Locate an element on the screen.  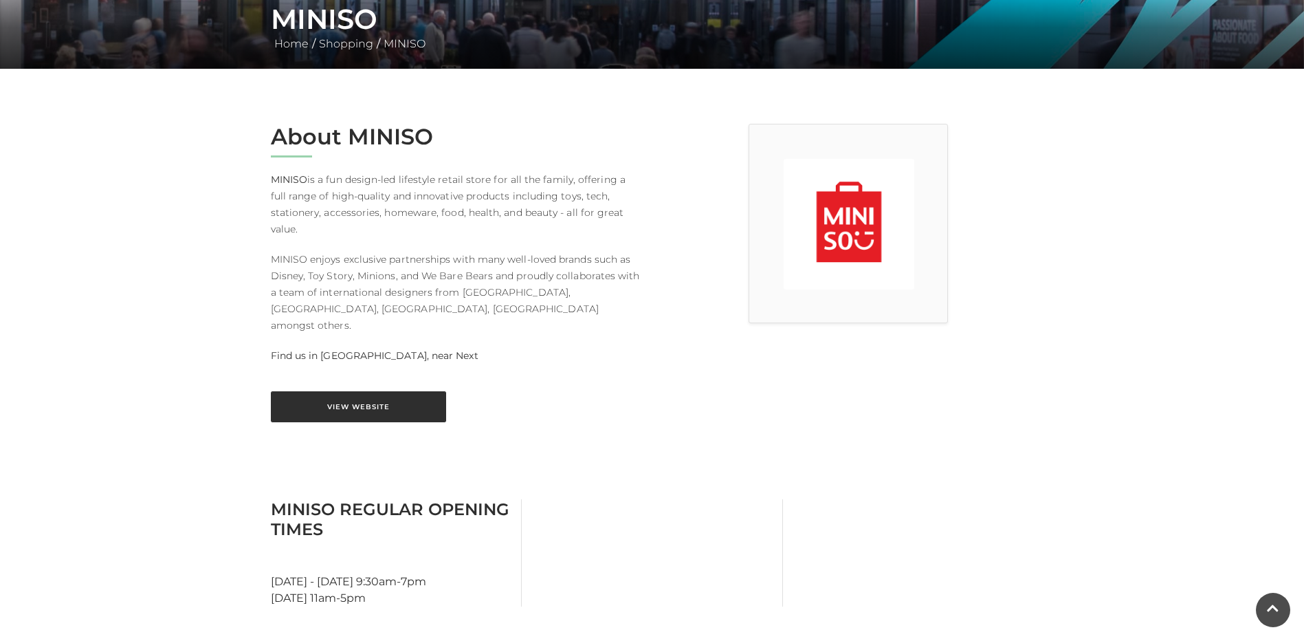
h1: MINISO is located at coordinates (653, 19).